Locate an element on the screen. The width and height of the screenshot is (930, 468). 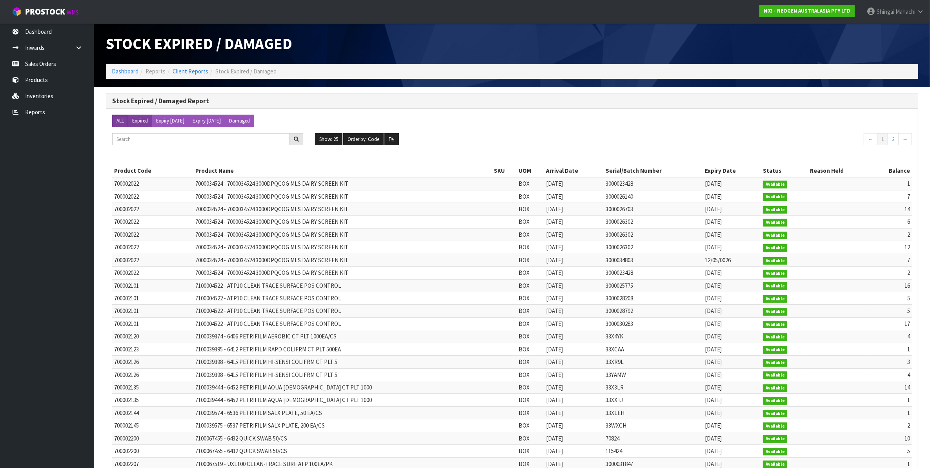
span: 3000023428 is located at coordinates (619, 272).